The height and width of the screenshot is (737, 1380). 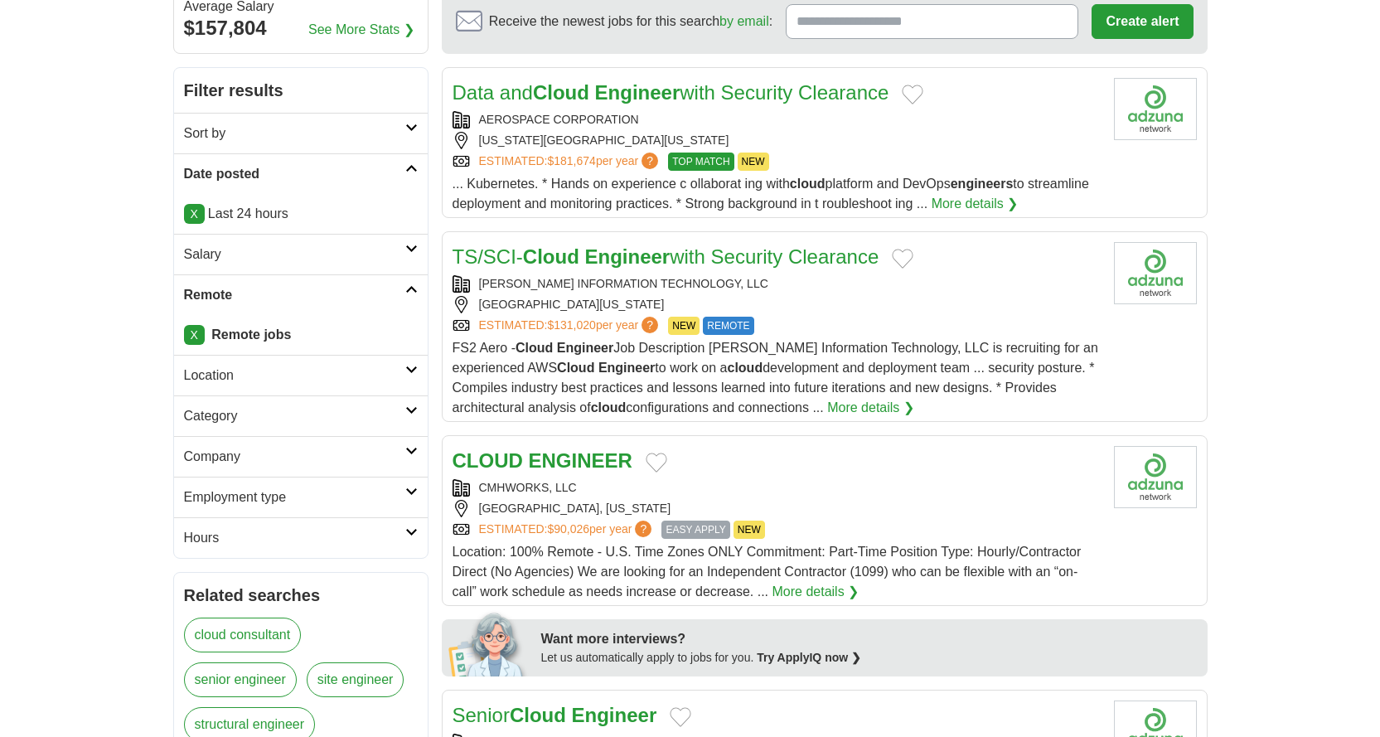 What do you see at coordinates (570, 162) in the screenshot?
I see `a: ESTIMATED:$181,674per year?` at bounding box center [570, 162].